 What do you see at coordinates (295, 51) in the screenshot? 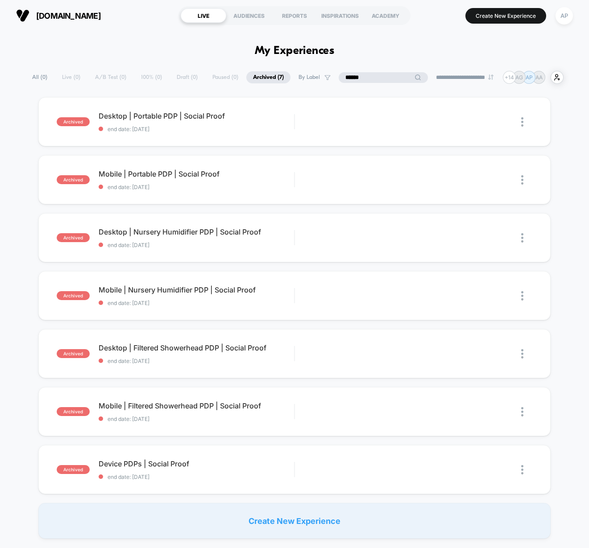
I see `h1: My Experiences` at bounding box center [295, 51].